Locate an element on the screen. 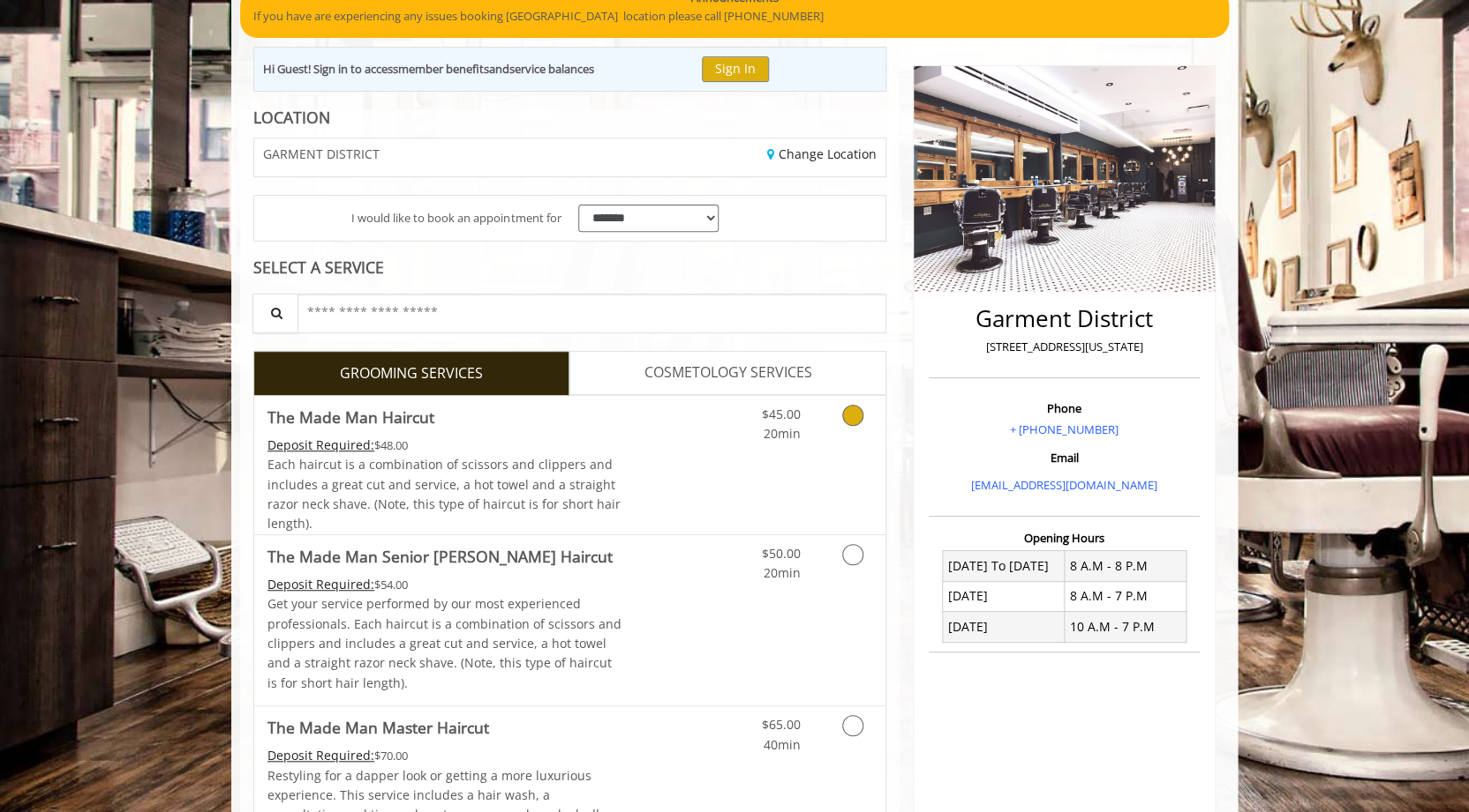 The width and height of the screenshot is (1469, 812). b: The Made Man Haircut is located at coordinates (350, 417).